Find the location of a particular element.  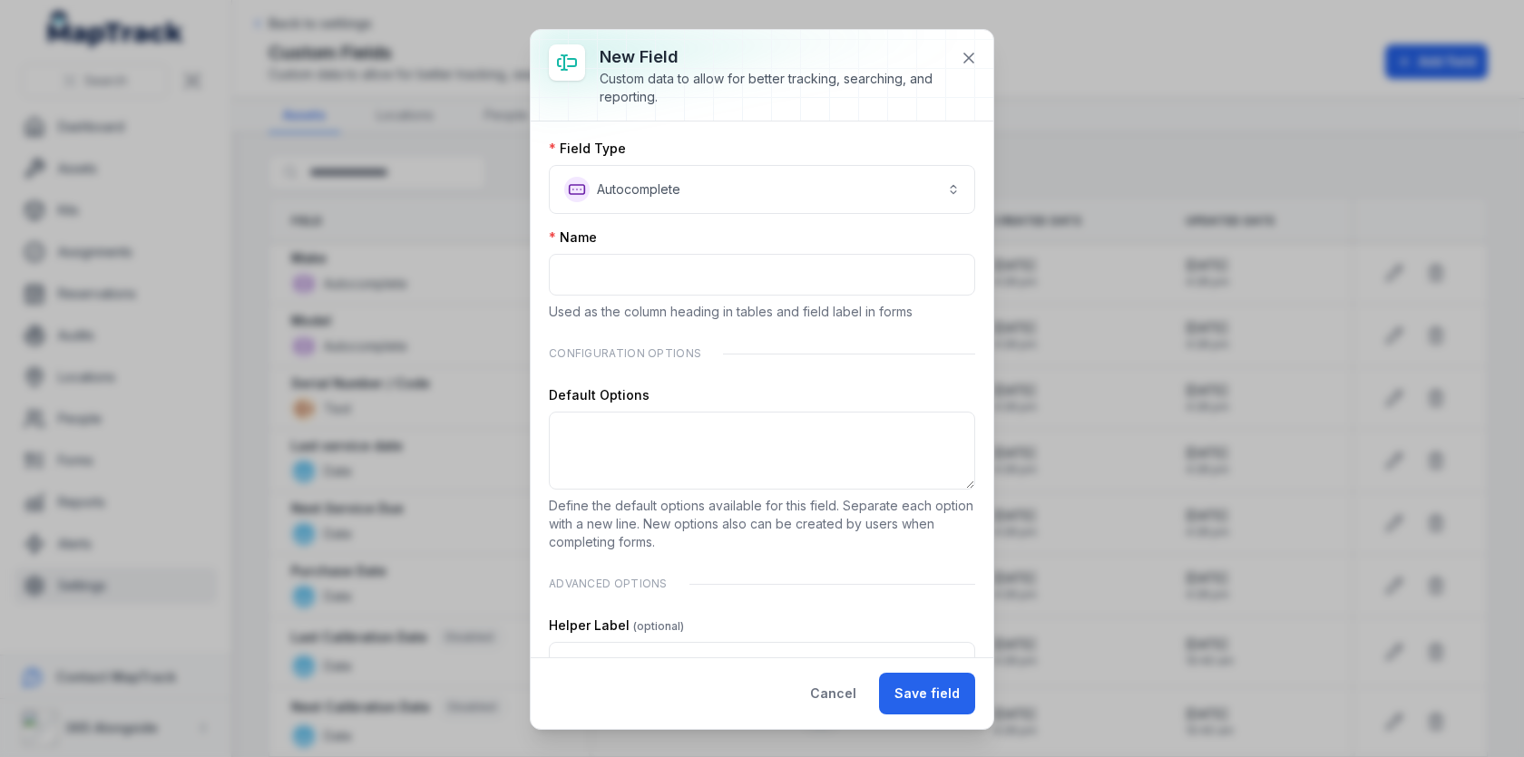

p: Used as the column heading in tables and field label in forms is located at coordinates (762, 312).